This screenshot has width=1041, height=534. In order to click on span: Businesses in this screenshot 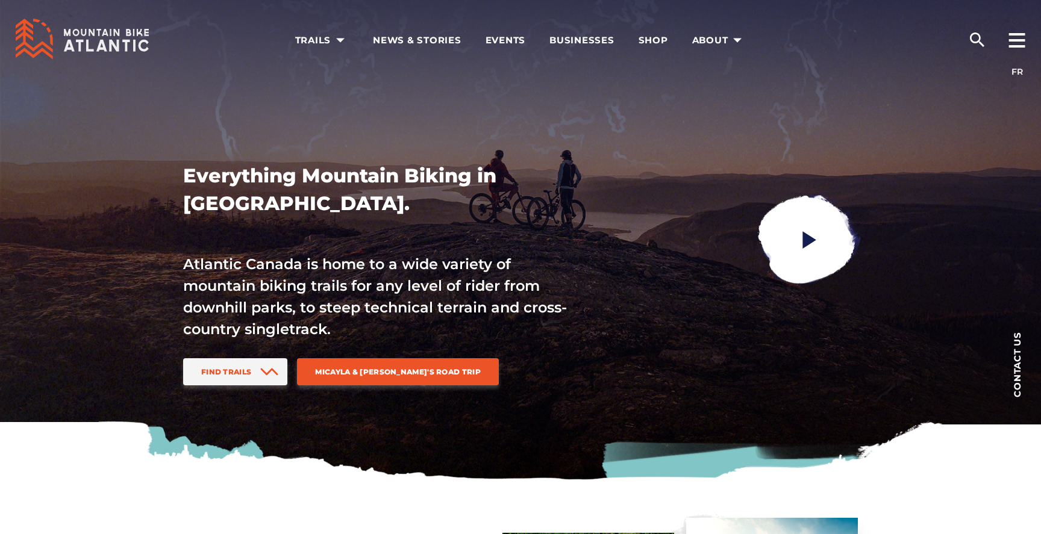, I will do `click(582, 40)`.